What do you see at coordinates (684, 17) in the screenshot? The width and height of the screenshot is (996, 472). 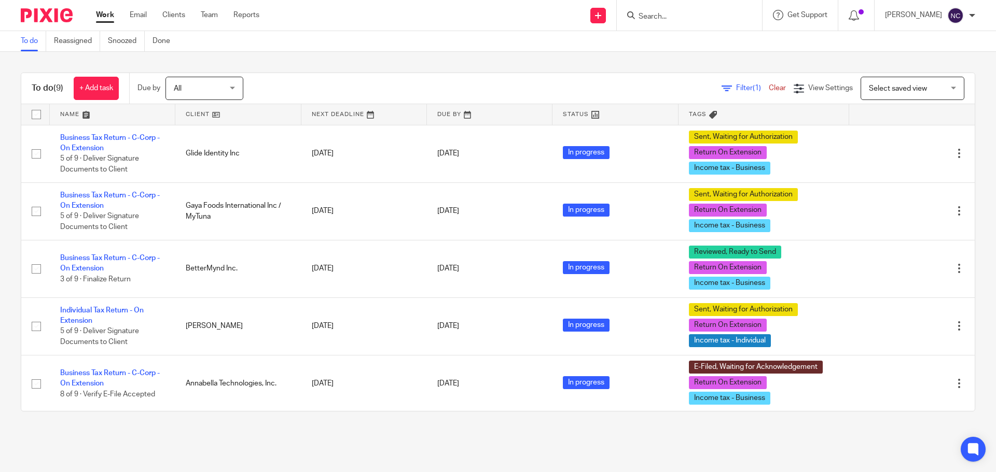 I see `input: Search` at bounding box center [684, 17].